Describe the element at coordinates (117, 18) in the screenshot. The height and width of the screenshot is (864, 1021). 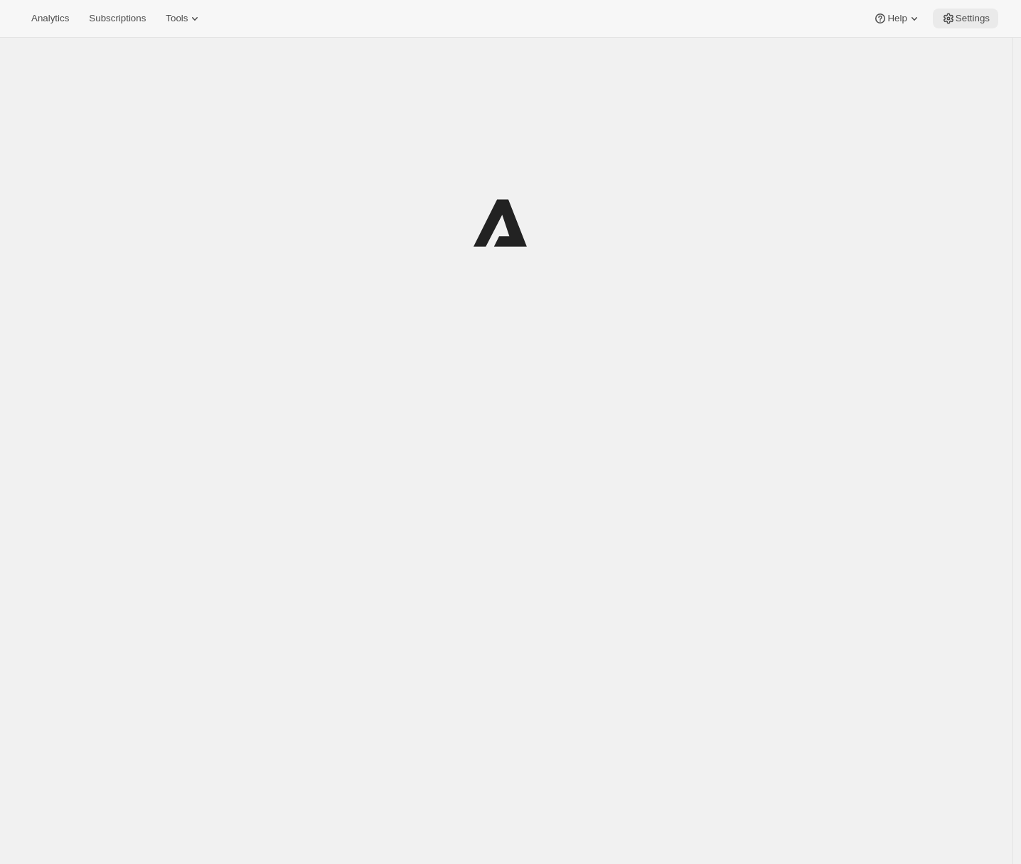
I see `span: Subscriptions` at that location.